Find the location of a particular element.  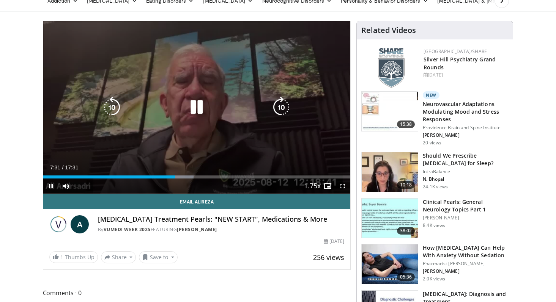

img: f8aaeb6d-318f-4fcf-bd1d-54ce21f29e87.png.150x105_q85_autocrop_double_scale_upscale_version-0.2.png is located at coordinates (391, 68).